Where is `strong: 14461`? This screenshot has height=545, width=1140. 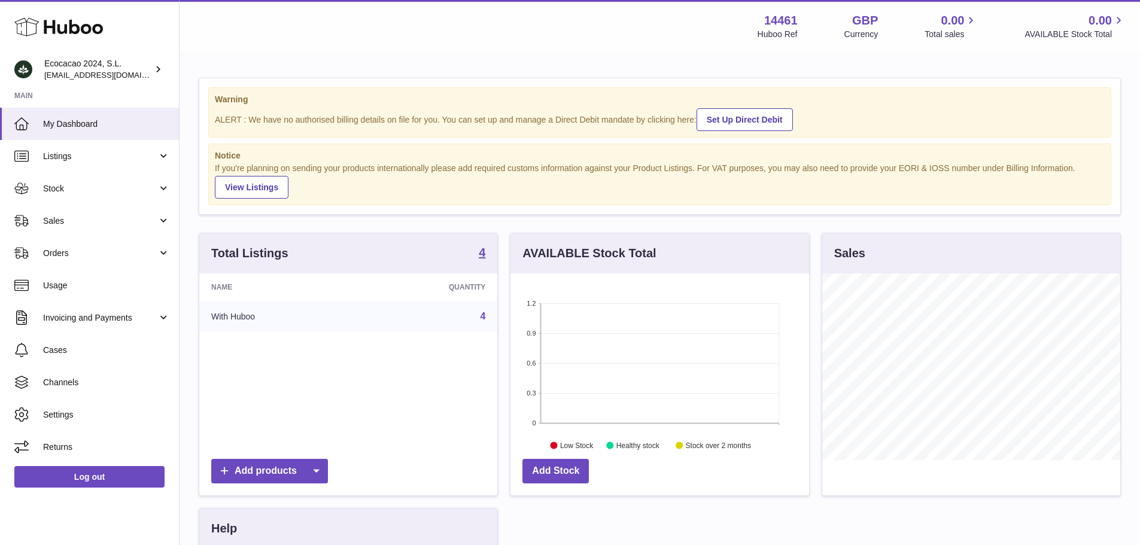 strong: 14461 is located at coordinates (781, 20).